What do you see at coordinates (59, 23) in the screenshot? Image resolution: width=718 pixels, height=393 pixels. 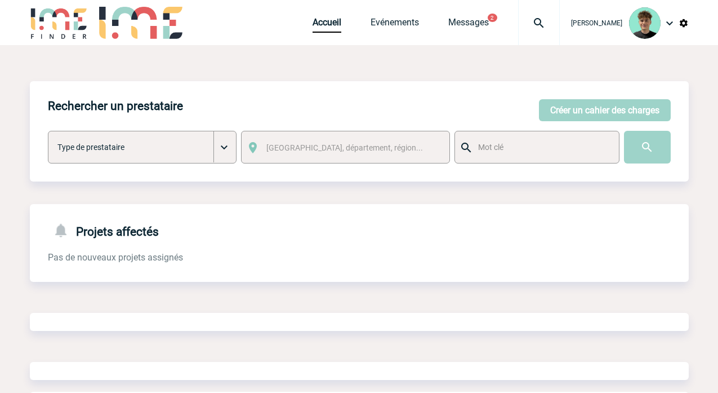 I see `img: IME-Finder` at bounding box center [59, 23].